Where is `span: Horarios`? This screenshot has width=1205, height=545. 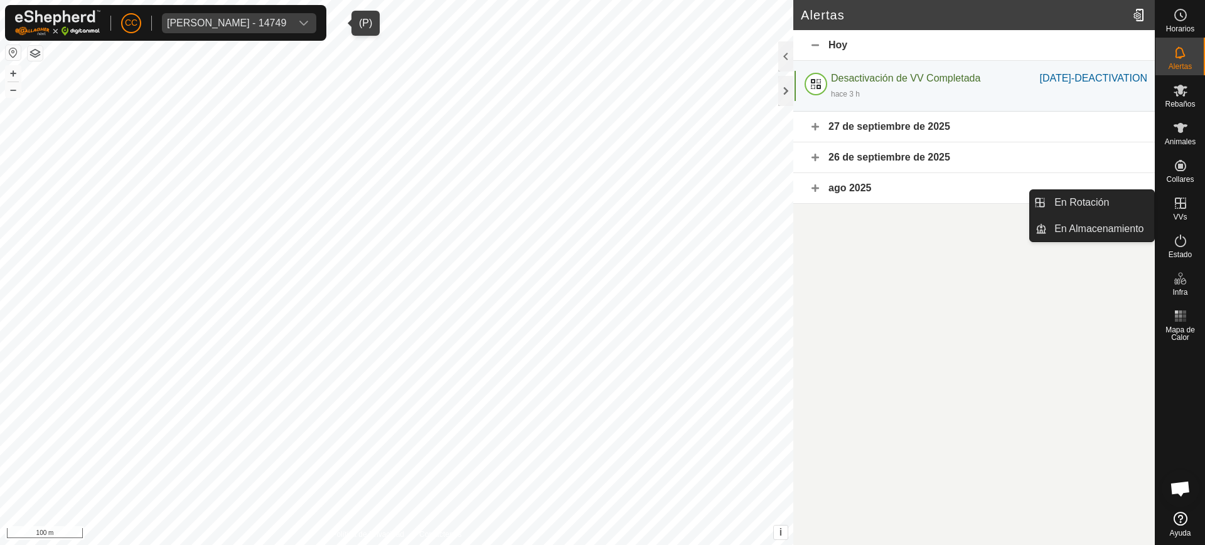
span: Horarios is located at coordinates (1180, 29).